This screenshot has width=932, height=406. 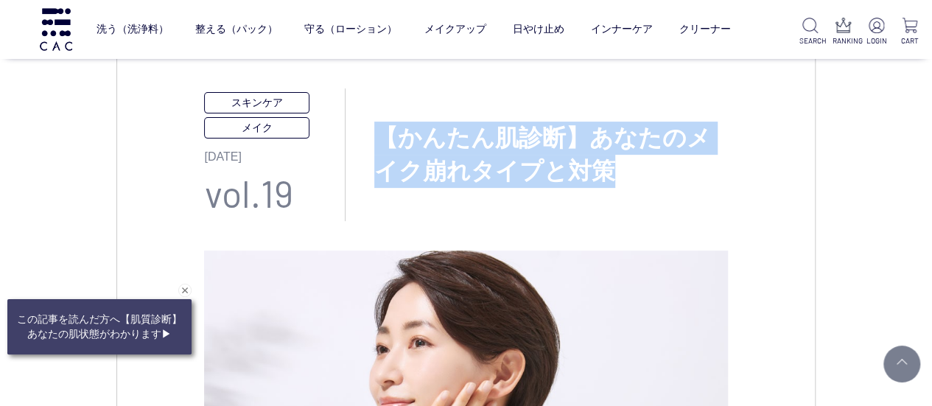 I want to click on a: メイクアップ, so click(x=455, y=29).